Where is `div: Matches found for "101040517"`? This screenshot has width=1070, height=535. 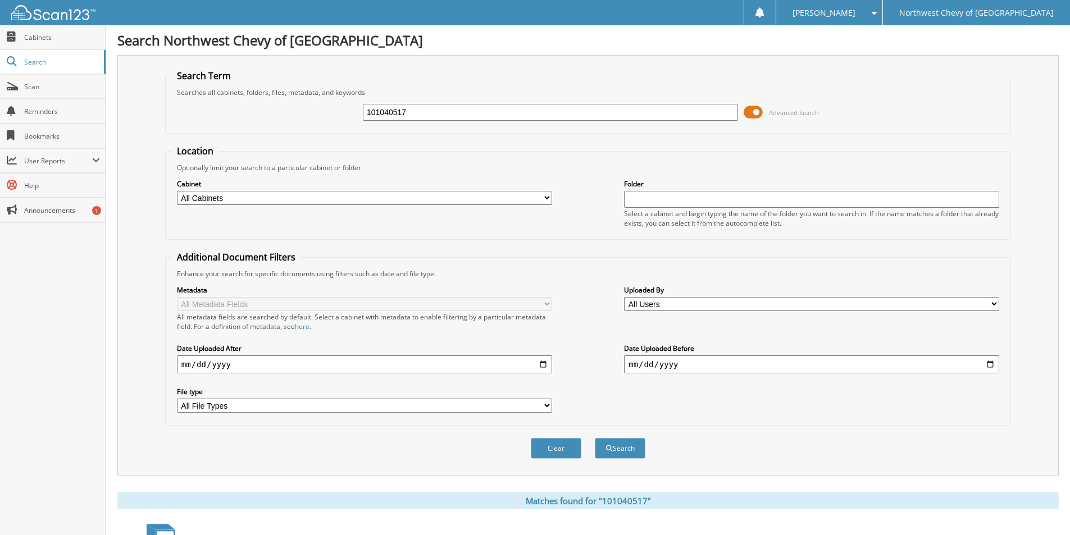 div: Matches found for "101040517" is located at coordinates (588, 501).